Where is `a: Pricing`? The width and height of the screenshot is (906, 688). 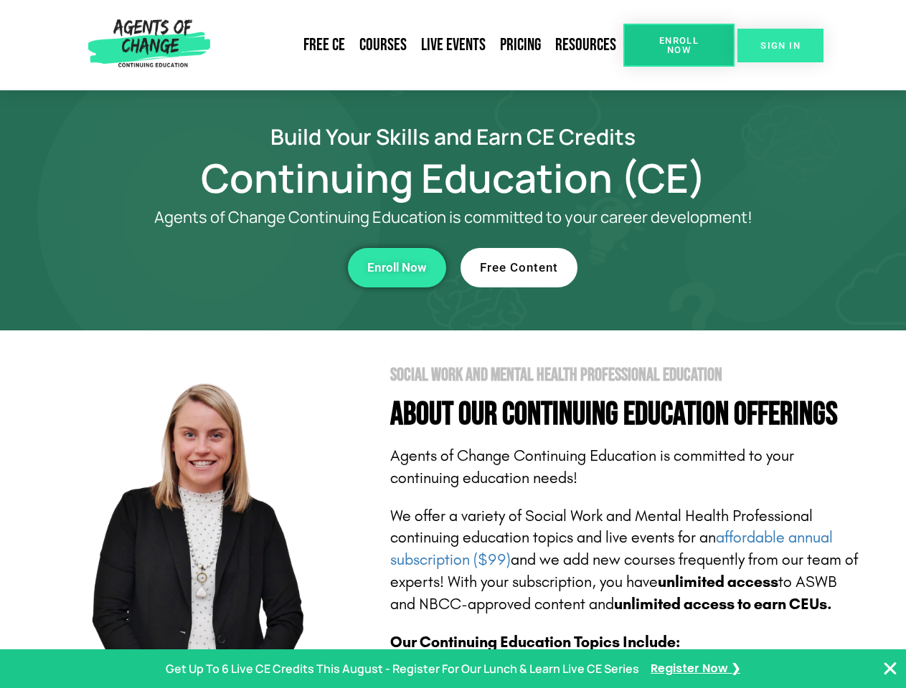
a: Pricing is located at coordinates (520, 45).